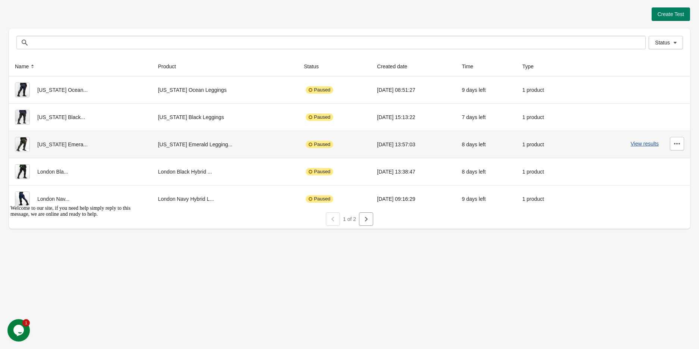 The image size is (699, 349). I want to click on div: London Navy Hybrid L..., so click(225, 199).